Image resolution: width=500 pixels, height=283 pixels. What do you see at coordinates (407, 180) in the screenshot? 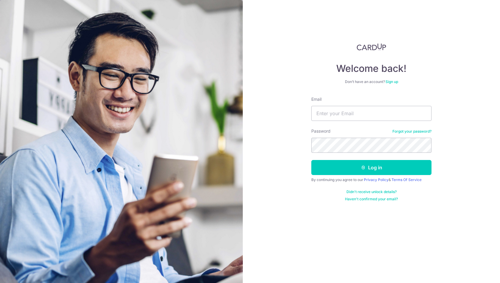
I see `a: Terms Of Service` at bounding box center [407, 180].